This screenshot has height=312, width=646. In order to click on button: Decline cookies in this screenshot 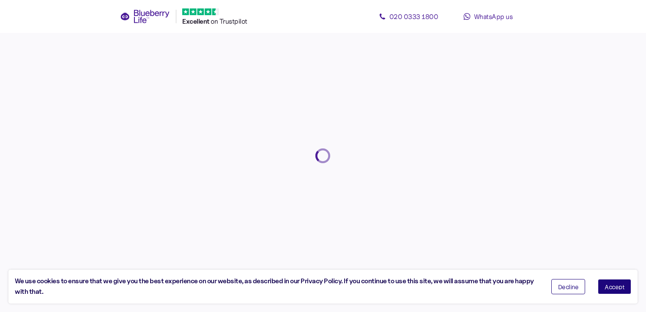, I will do `click(568, 287)`.